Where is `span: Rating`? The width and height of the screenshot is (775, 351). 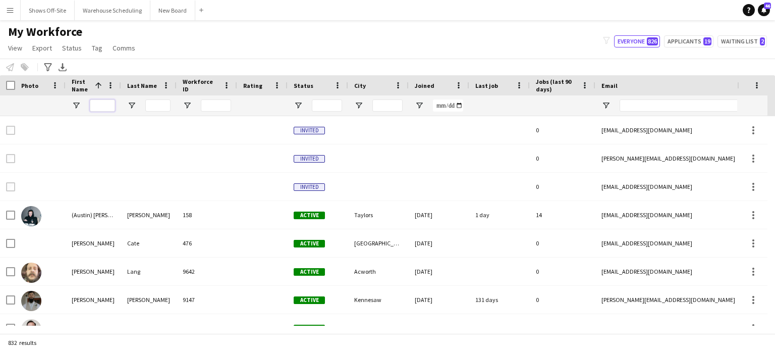
span: Rating is located at coordinates (253, 85).